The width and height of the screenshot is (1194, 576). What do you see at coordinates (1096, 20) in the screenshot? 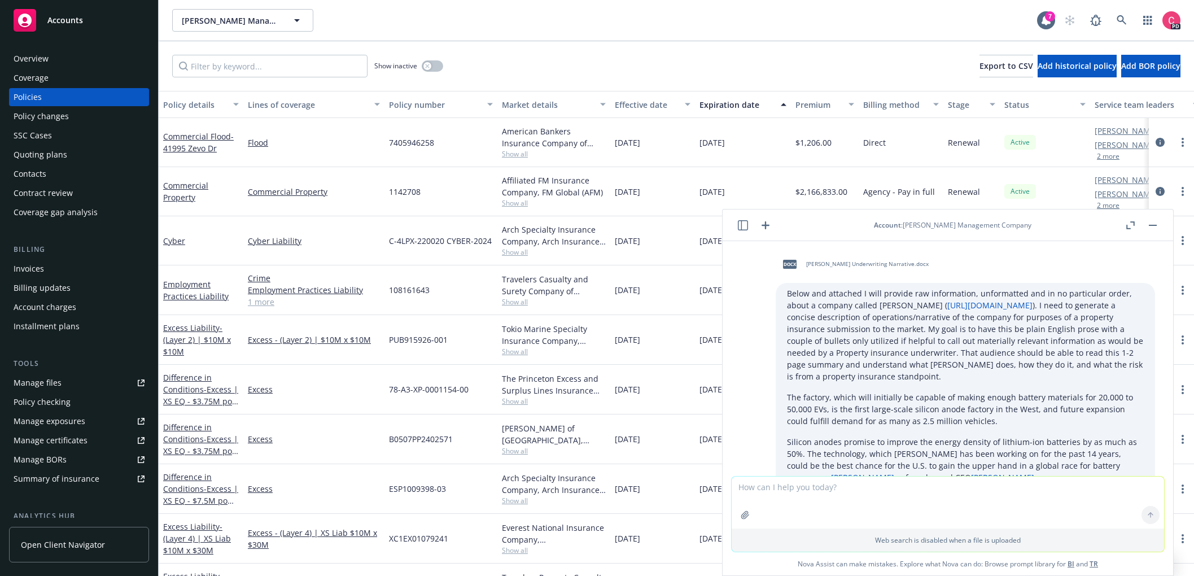
I see `a: Report a Bug` at bounding box center [1096, 20].